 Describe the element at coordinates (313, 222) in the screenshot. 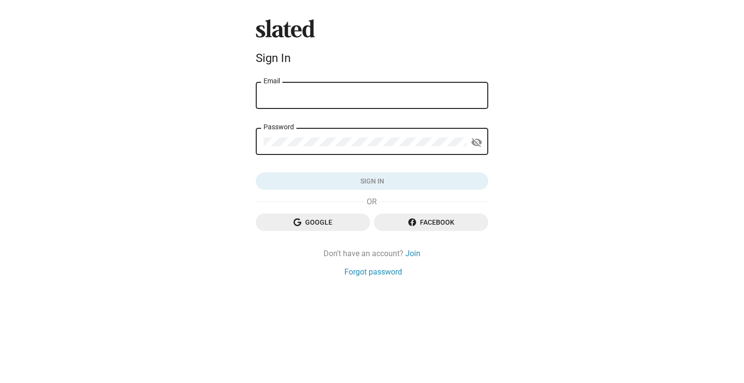

I see `button: Google` at that location.